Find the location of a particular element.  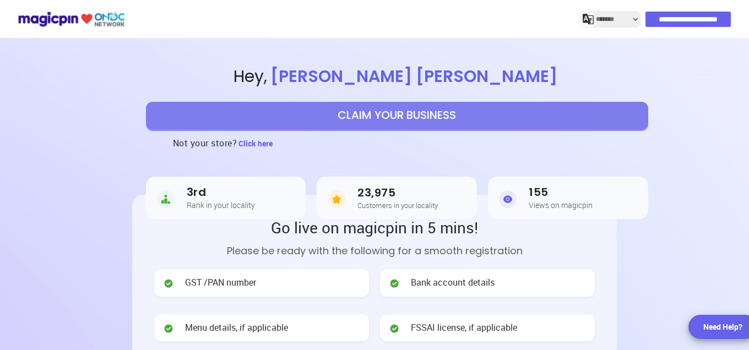

img: ondc-logo-new-small.8a59708e.svg is located at coordinates (71, 19).